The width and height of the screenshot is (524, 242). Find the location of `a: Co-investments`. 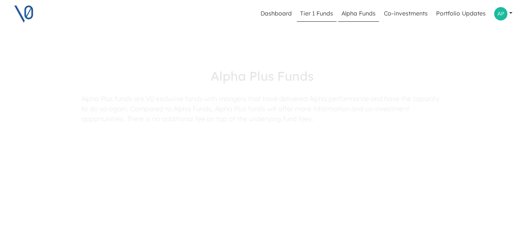

a: Co-investments is located at coordinates (406, 14).